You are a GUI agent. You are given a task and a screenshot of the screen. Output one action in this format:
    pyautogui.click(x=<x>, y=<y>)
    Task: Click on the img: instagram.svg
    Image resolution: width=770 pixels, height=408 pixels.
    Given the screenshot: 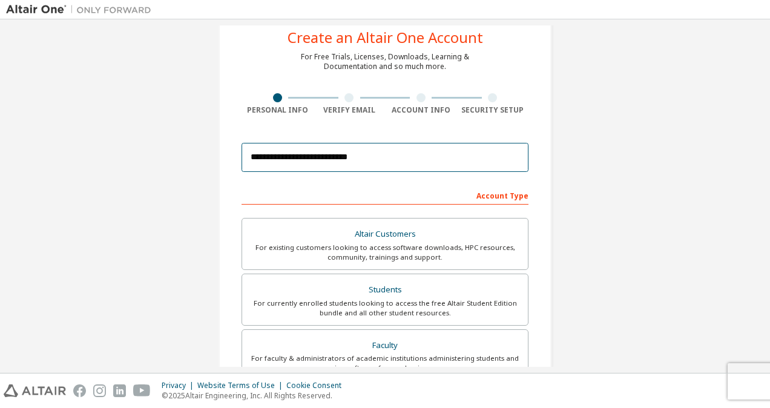 What is the action you would take?
    pyautogui.click(x=99, y=390)
    